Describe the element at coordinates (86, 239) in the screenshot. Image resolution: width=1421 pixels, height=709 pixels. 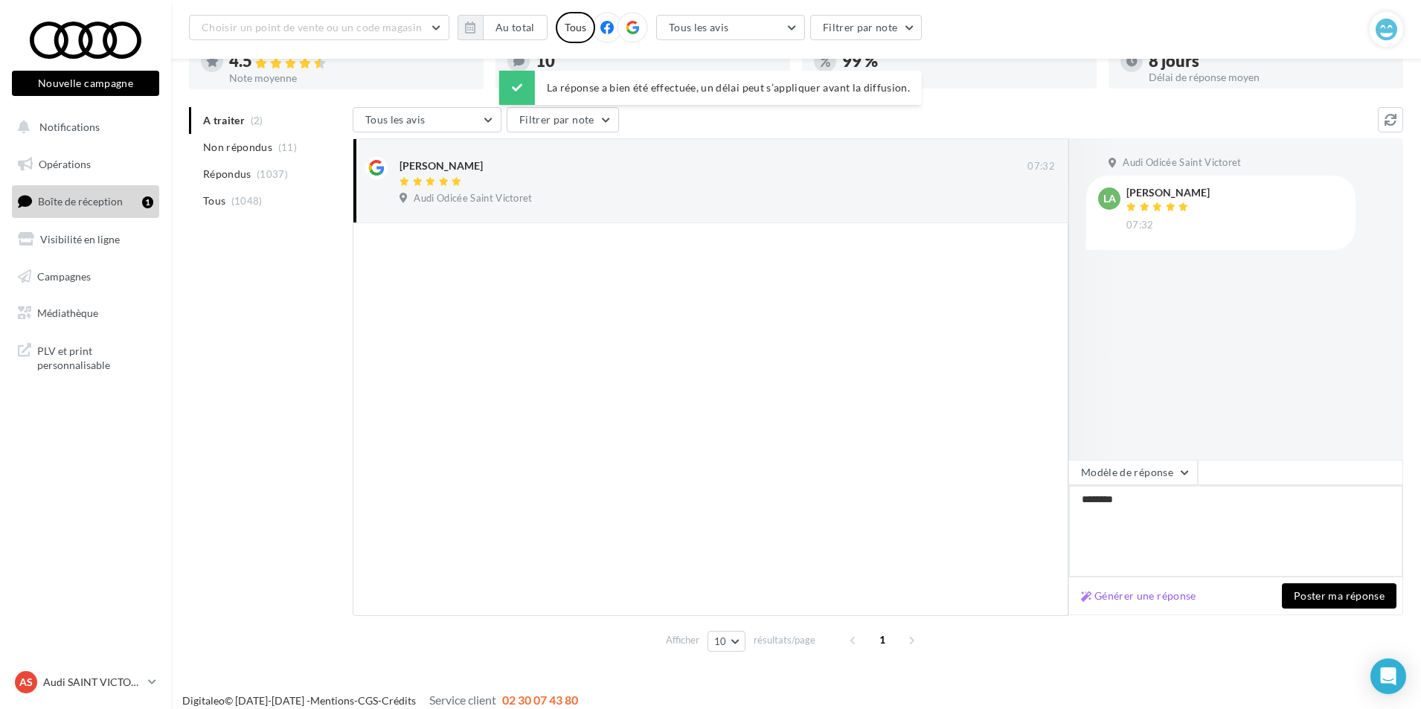
I see `a: Visibilité en ligne` at that location.